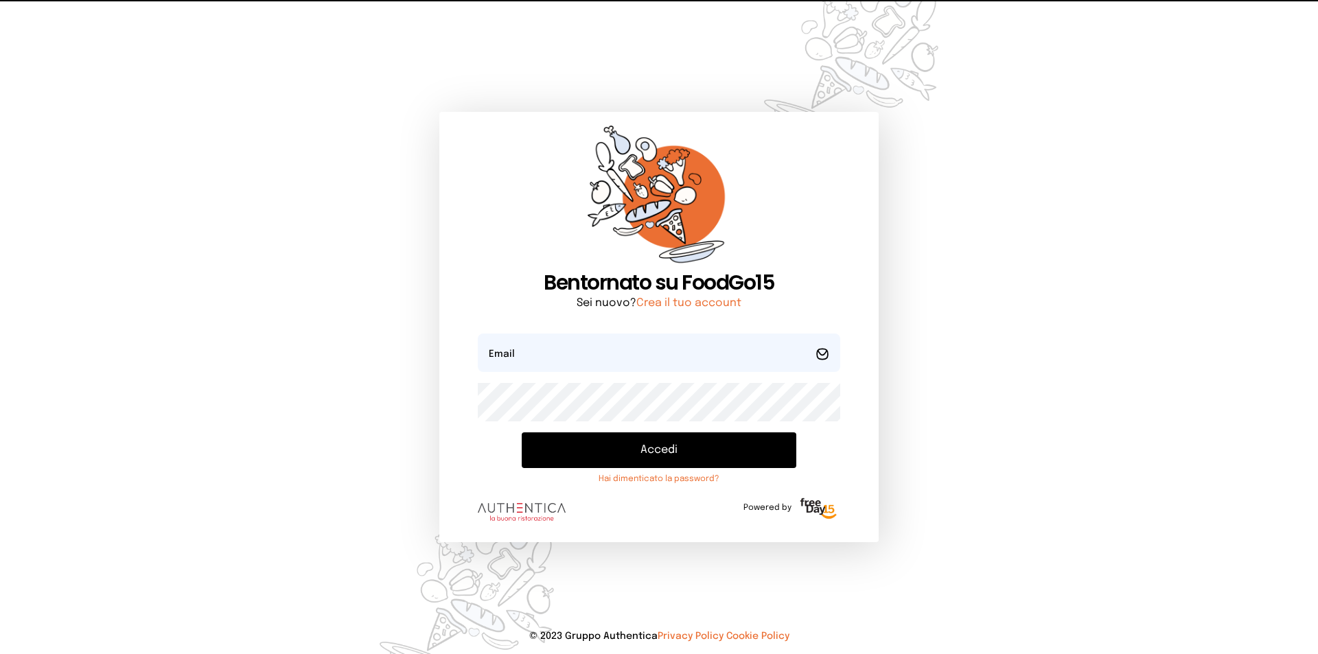  Describe the element at coordinates (659, 283) in the screenshot. I see `h1: Bentornato su FoodGo15` at that location.